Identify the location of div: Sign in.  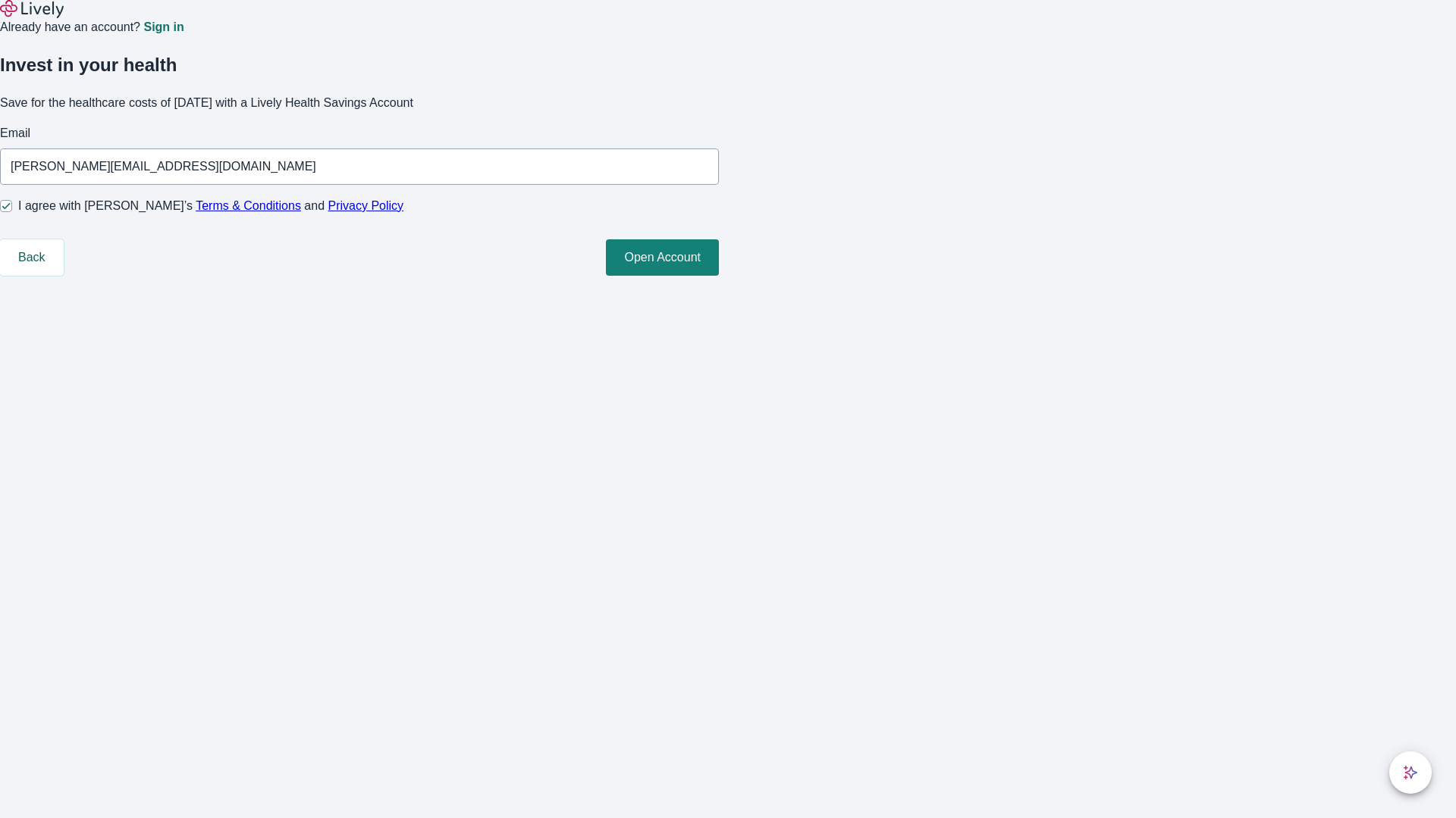
(163, 27).